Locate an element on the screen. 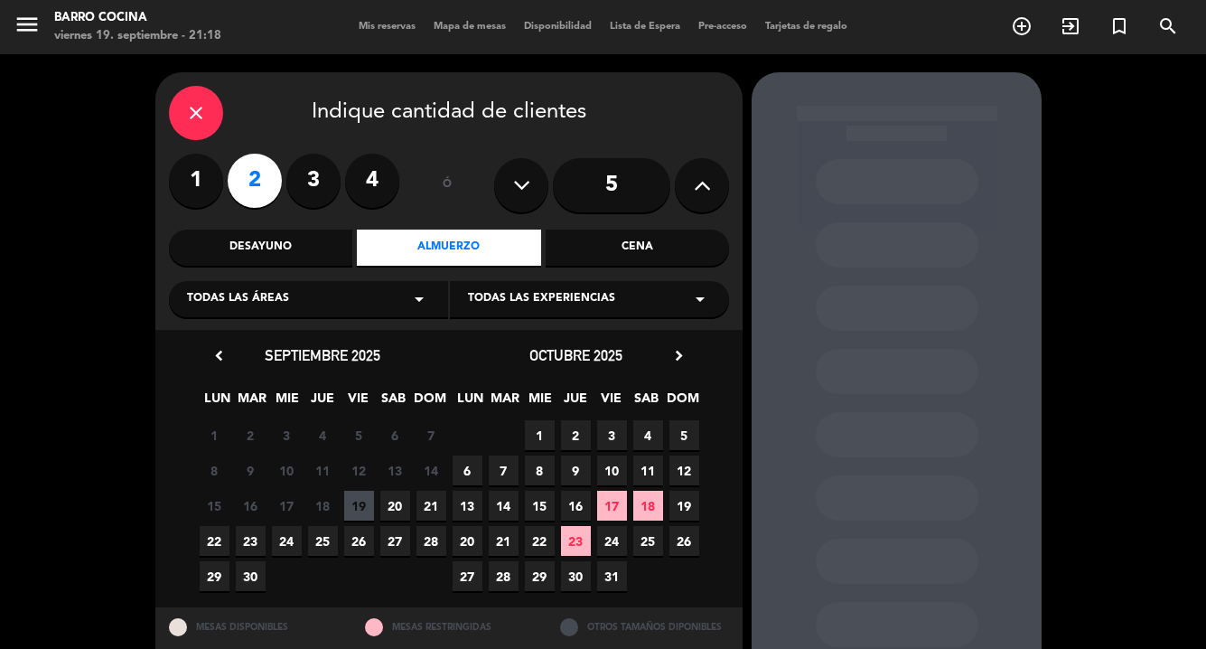  span: Mis reservas is located at coordinates (387, 26).